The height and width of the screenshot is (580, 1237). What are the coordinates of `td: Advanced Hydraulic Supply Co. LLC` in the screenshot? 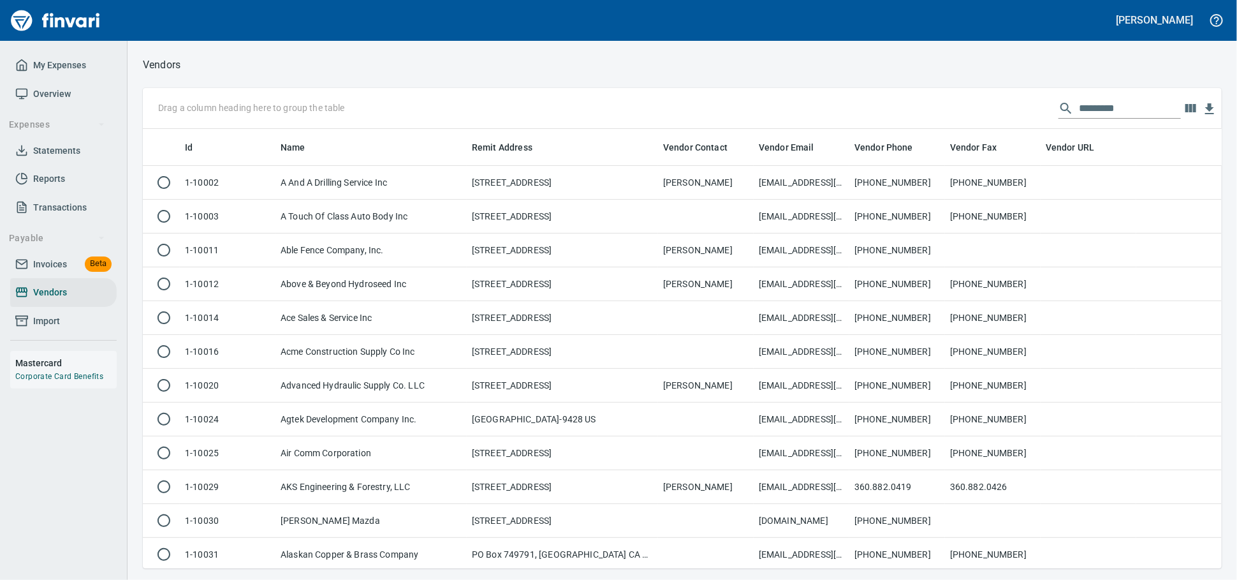 It's located at (371, 385).